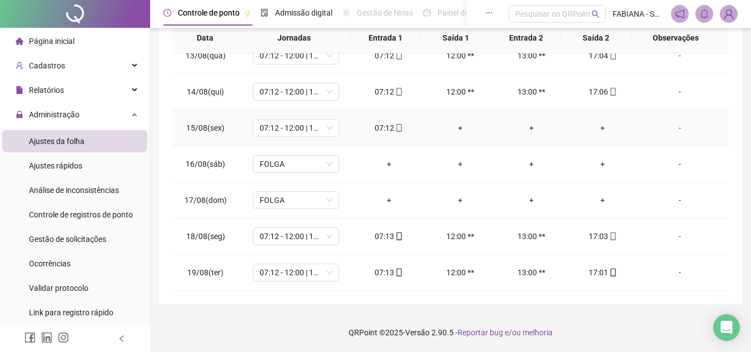 The height and width of the screenshot is (352, 751). I want to click on div: 17:04, so click(603, 56).